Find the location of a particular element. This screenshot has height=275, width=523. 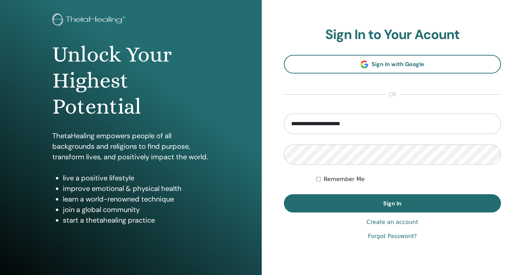

span: or is located at coordinates (392, 94).